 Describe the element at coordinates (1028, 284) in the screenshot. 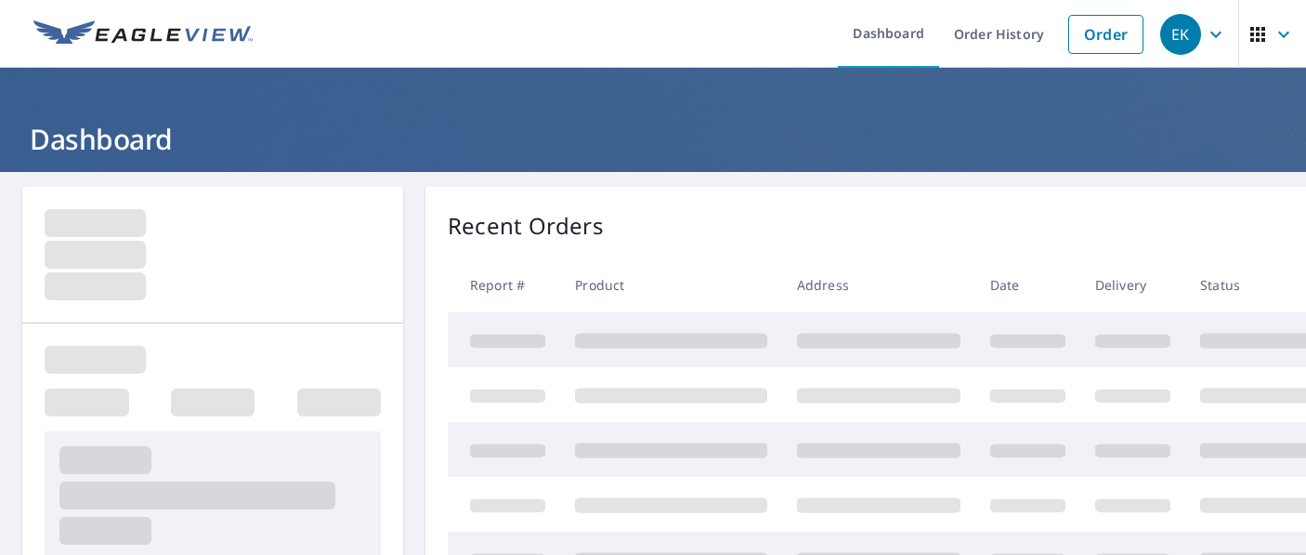

I see `th: Date` at that location.